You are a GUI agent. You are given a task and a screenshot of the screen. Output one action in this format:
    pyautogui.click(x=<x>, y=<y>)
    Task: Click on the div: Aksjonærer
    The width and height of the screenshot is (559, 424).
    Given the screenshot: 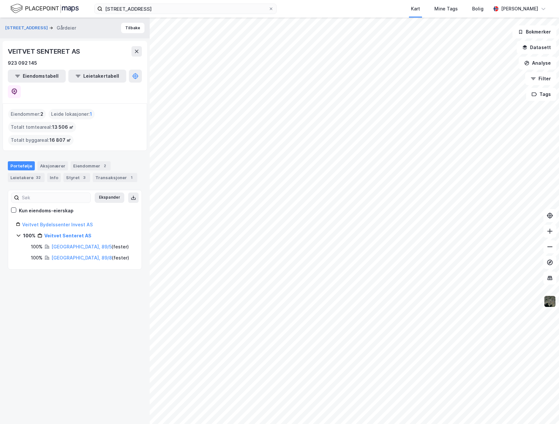 What is the action you would take?
    pyautogui.click(x=53, y=166)
    